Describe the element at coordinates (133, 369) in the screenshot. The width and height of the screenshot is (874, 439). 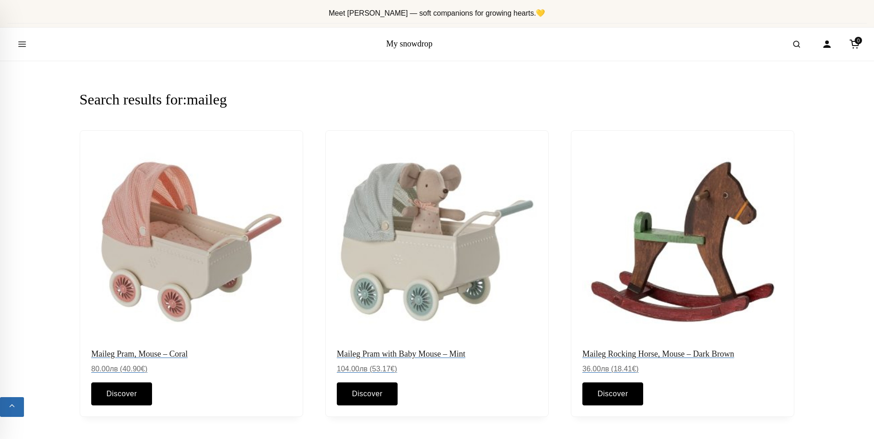
I see `span: 40.90` at that location.